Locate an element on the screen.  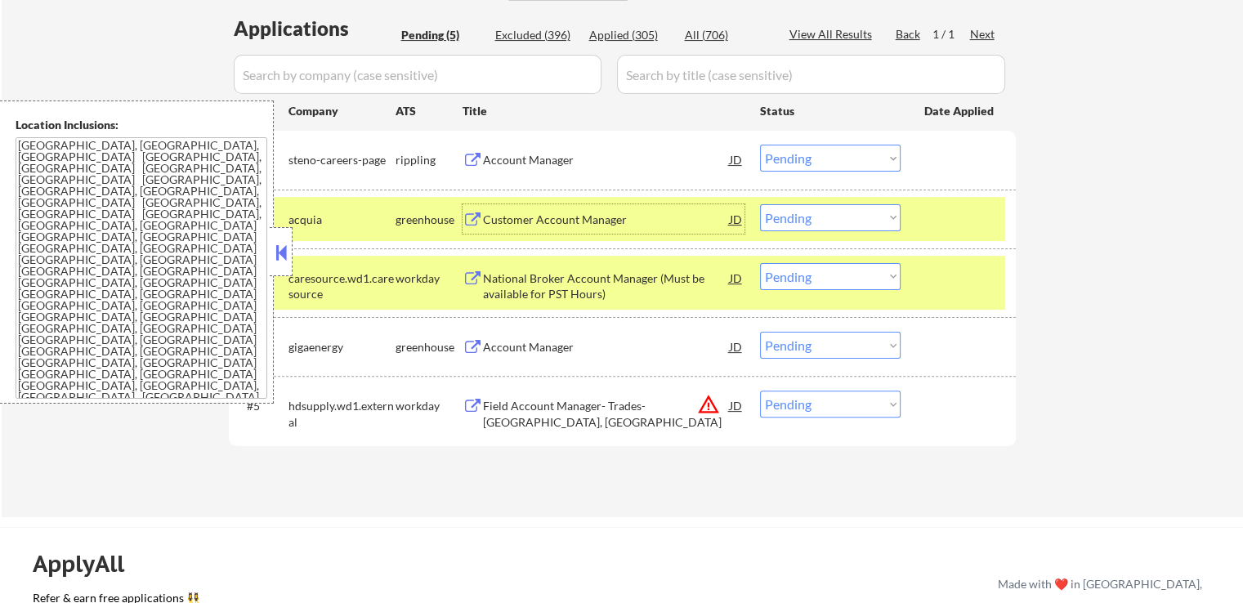
div: ApplyAll is located at coordinates (87, 564).